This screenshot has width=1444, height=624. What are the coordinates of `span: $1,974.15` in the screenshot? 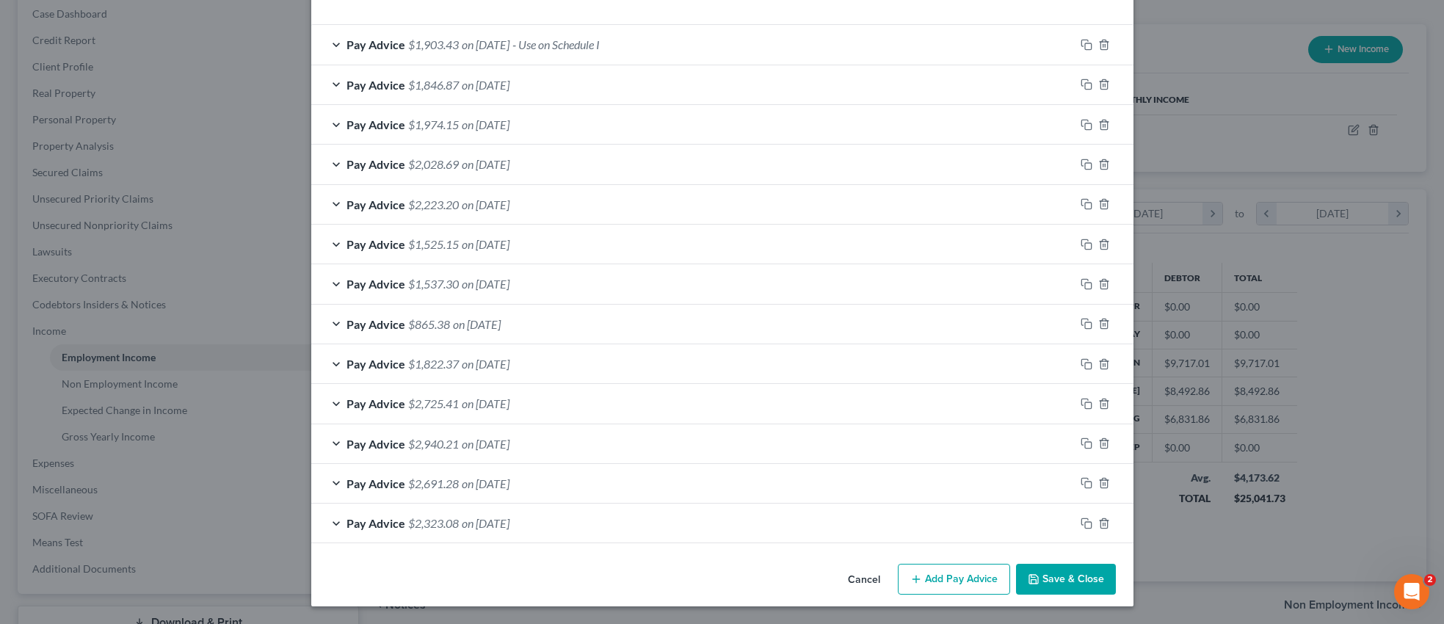 It's located at (433, 124).